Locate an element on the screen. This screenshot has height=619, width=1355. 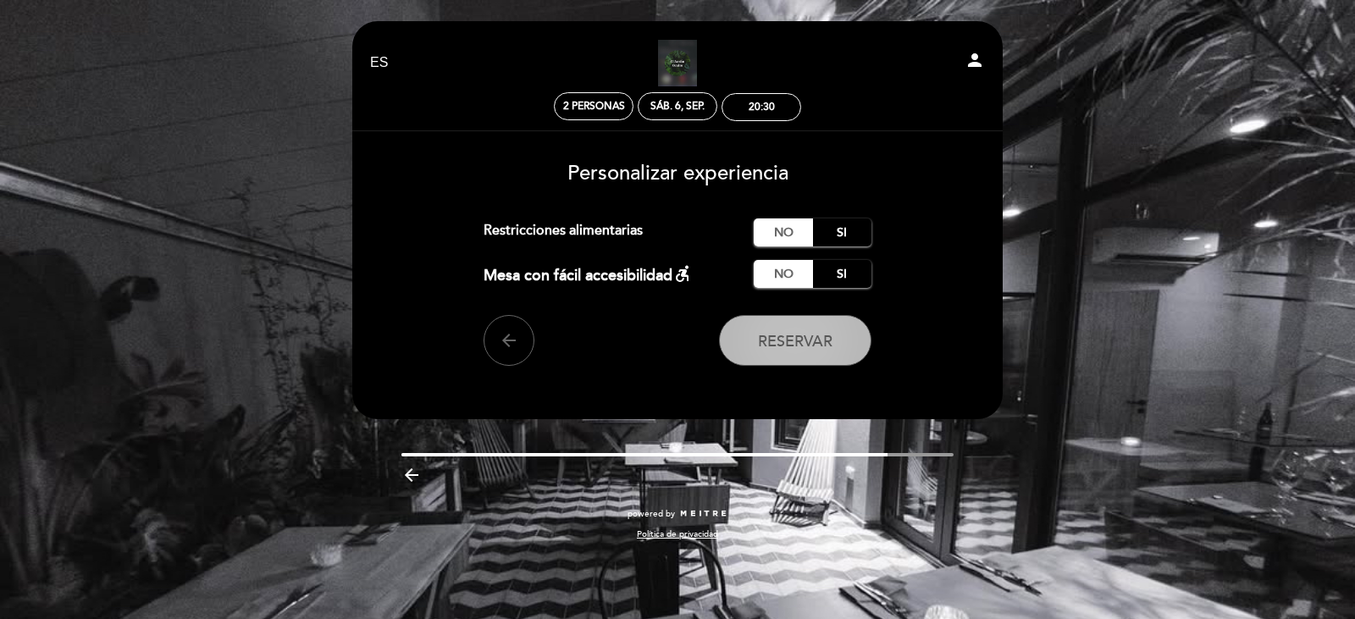
img: MEITRE is located at coordinates (703, 514).